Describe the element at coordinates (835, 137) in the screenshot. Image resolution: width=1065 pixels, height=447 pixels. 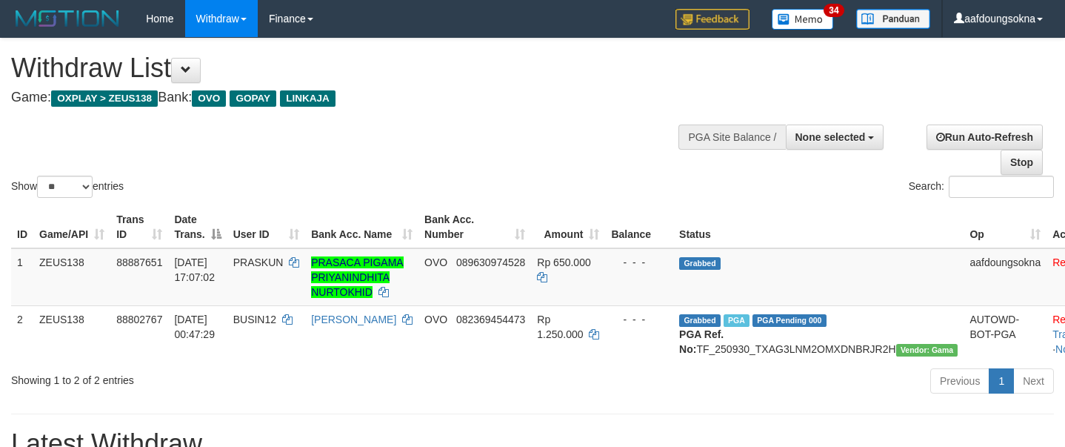
I see `button: None selected` at that location.